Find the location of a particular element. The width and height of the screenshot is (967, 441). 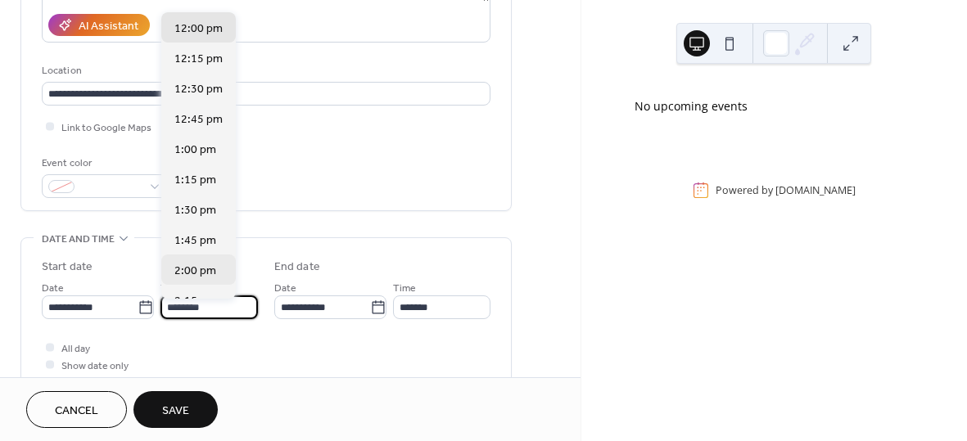

div: End date is located at coordinates (297, 267).